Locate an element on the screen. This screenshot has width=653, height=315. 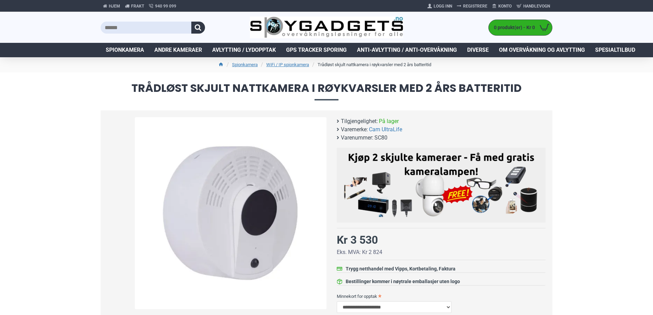
span: Avlytting / Lydopptak is located at coordinates (244, 50).